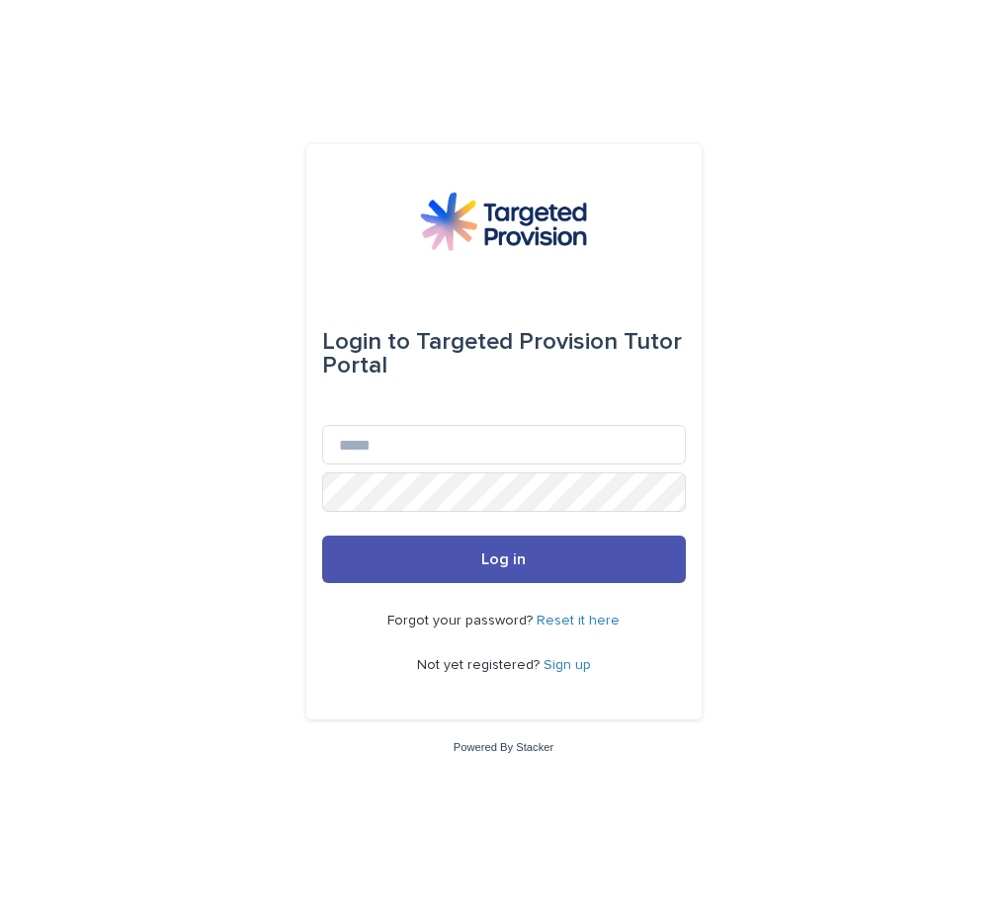  What do you see at coordinates (504, 354) in the screenshot?
I see `div: Targeted Provision Tutor Portal` at bounding box center [504, 354].